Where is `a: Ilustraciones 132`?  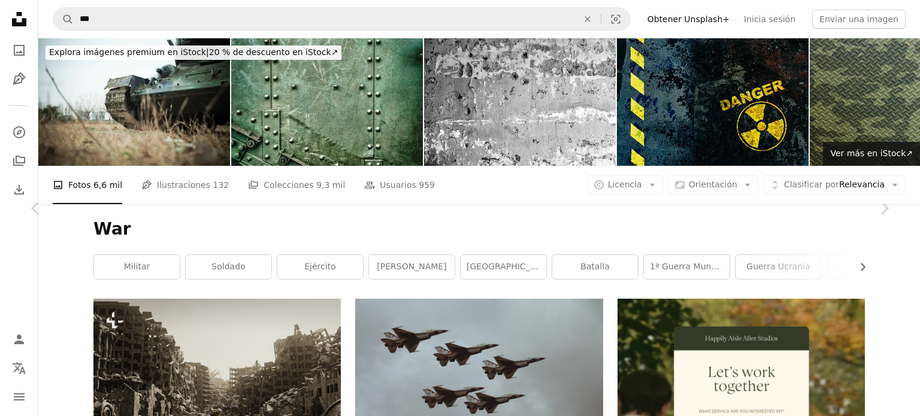 a: Ilustraciones 132 is located at coordinates (185, 185).